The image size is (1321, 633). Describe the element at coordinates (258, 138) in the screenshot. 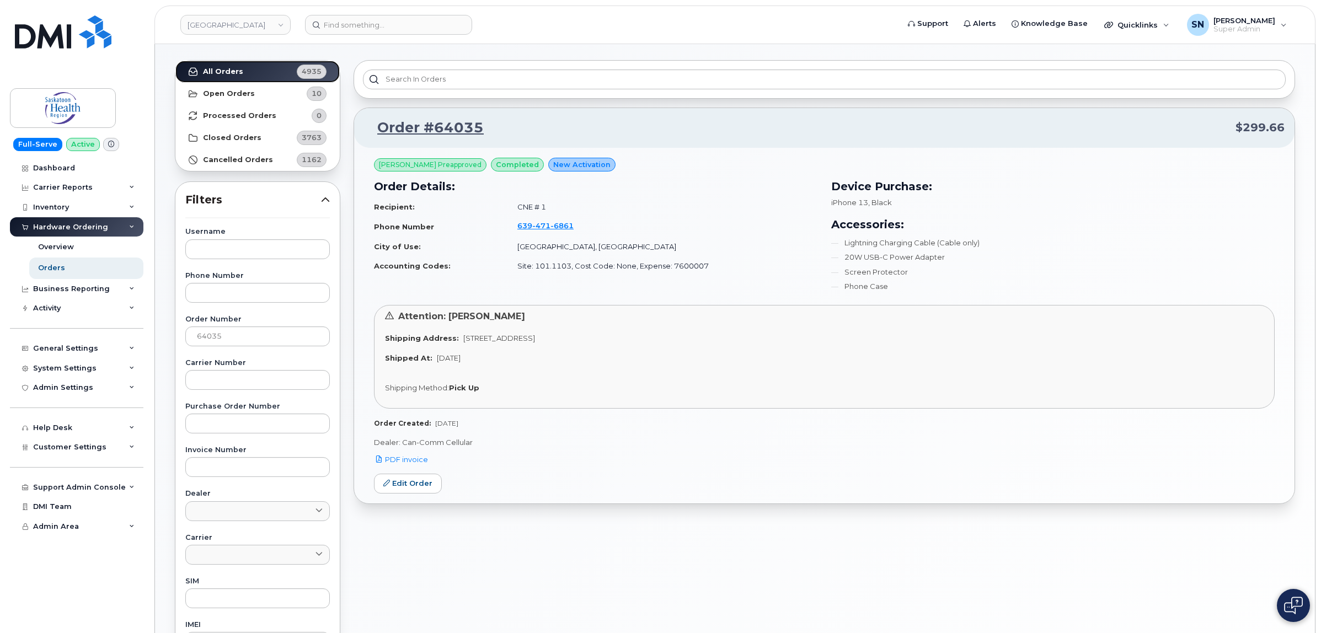

I see `a: Closed Orders3763` at that location.